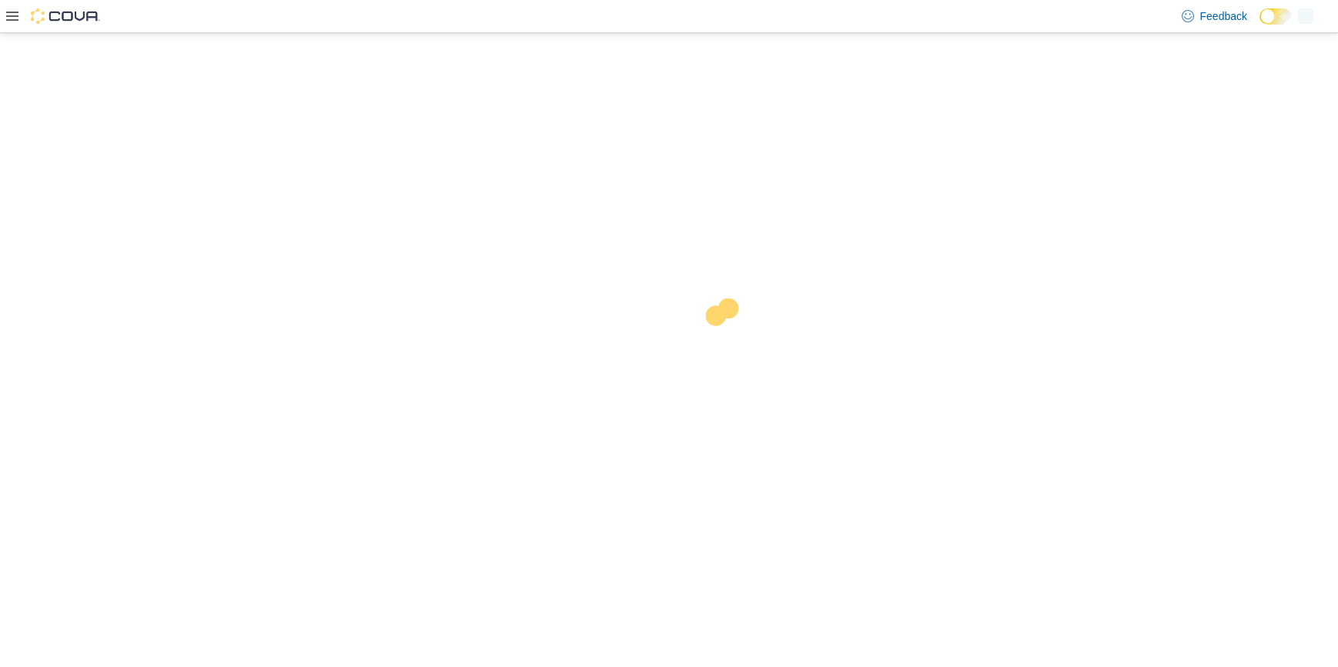 The width and height of the screenshot is (1338, 667). I want to click on img: cova-loader, so click(727, 345).